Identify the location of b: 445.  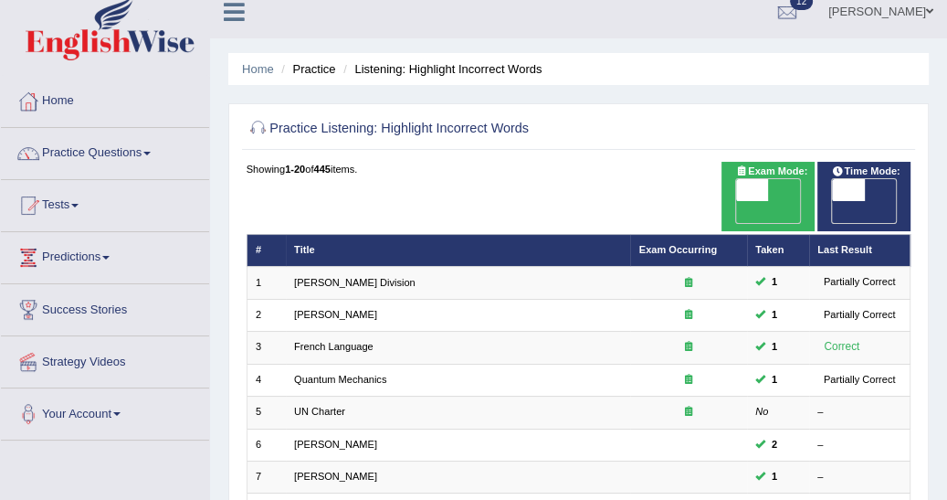
(321, 169).